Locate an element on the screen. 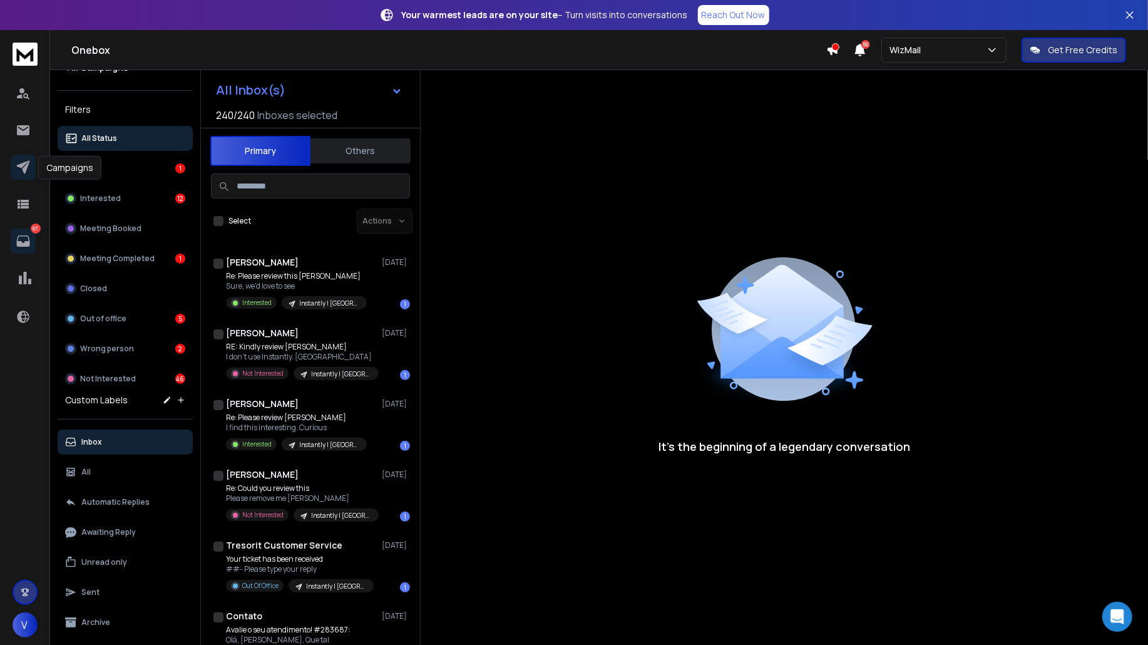 The width and height of the screenshot is (1148, 645). button: Get Free Credits is located at coordinates (1073, 50).